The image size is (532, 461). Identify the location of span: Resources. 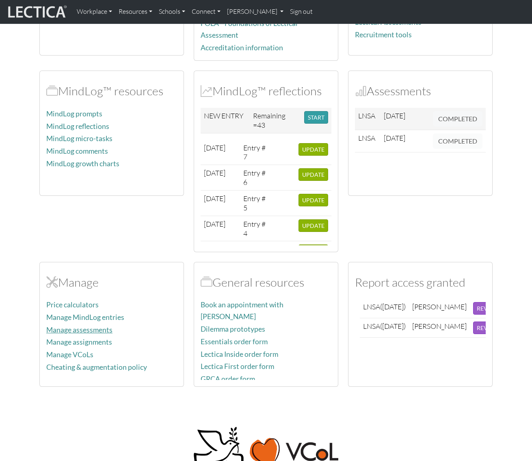
(206, 282).